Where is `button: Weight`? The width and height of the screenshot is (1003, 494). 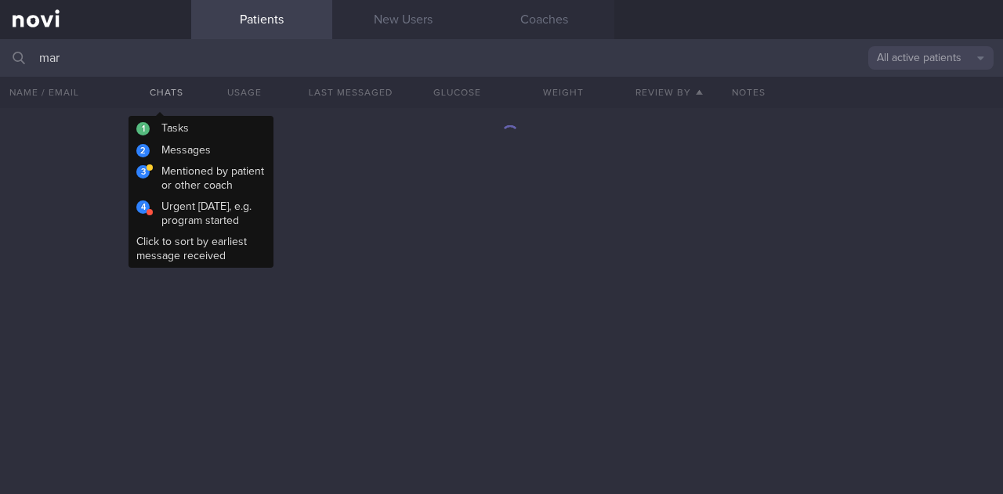
button: Weight is located at coordinates (563, 92).